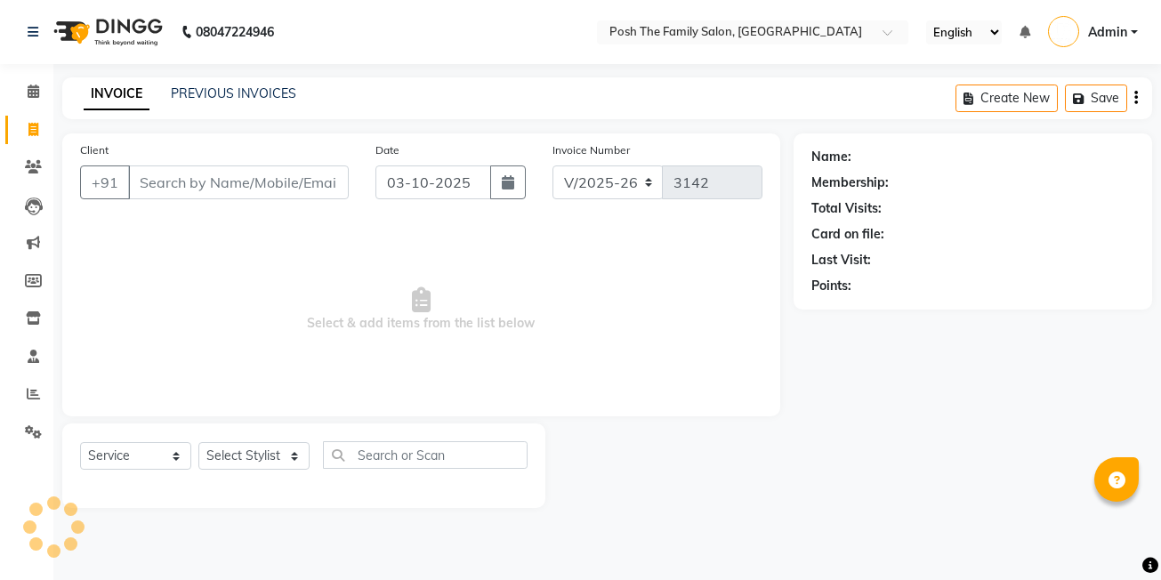 The image size is (1161, 580). Describe the element at coordinates (841, 260) in the screenshot. I see `div: Last Visit:` at that location.